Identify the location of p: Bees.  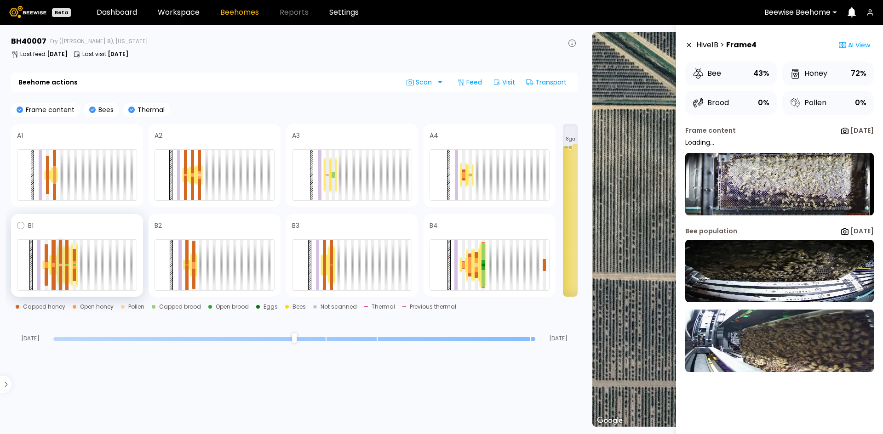
(104, 110).